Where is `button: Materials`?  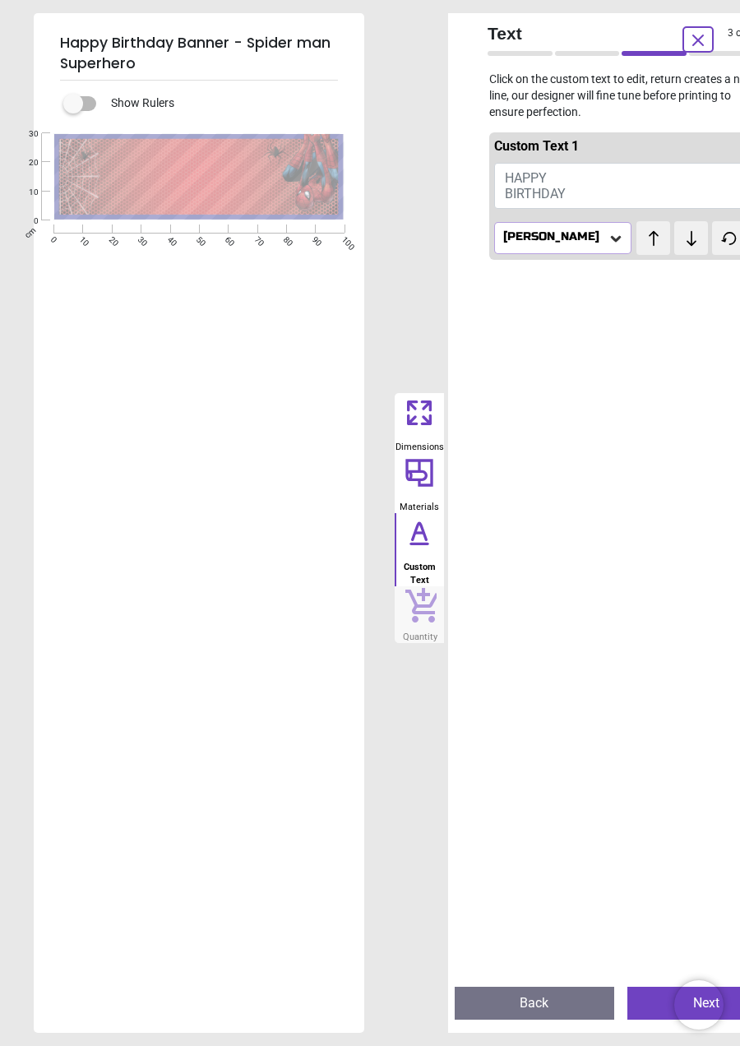 button: Materials is located at coordinates (419, 483).